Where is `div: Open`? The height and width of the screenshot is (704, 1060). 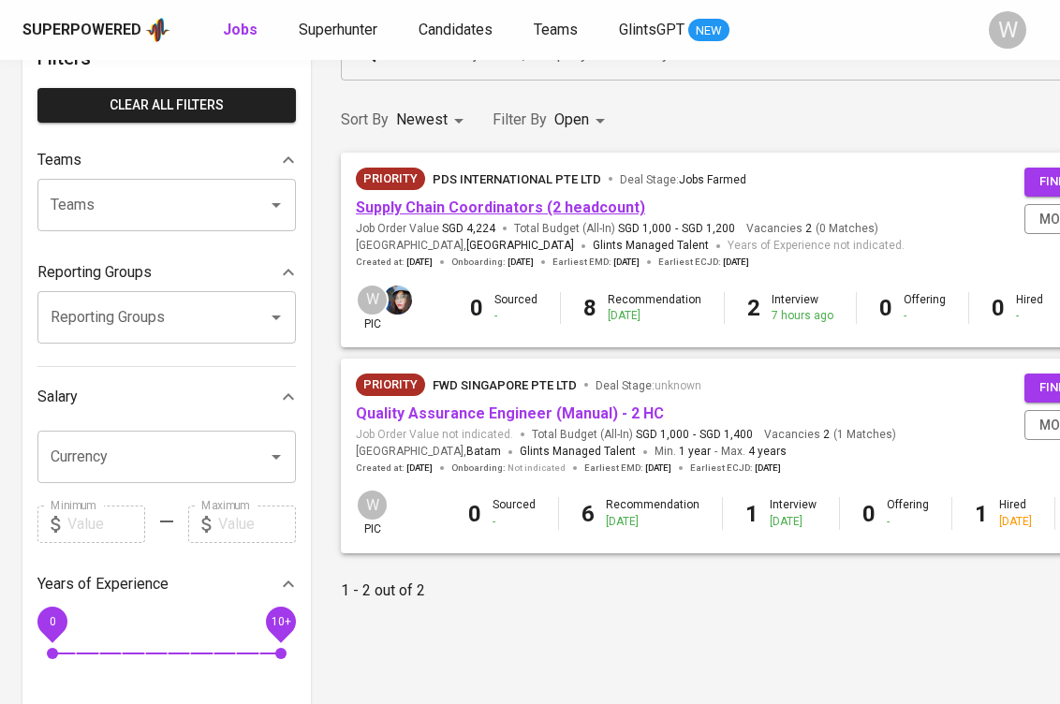
div: Open is located at coordinates (582, 120).